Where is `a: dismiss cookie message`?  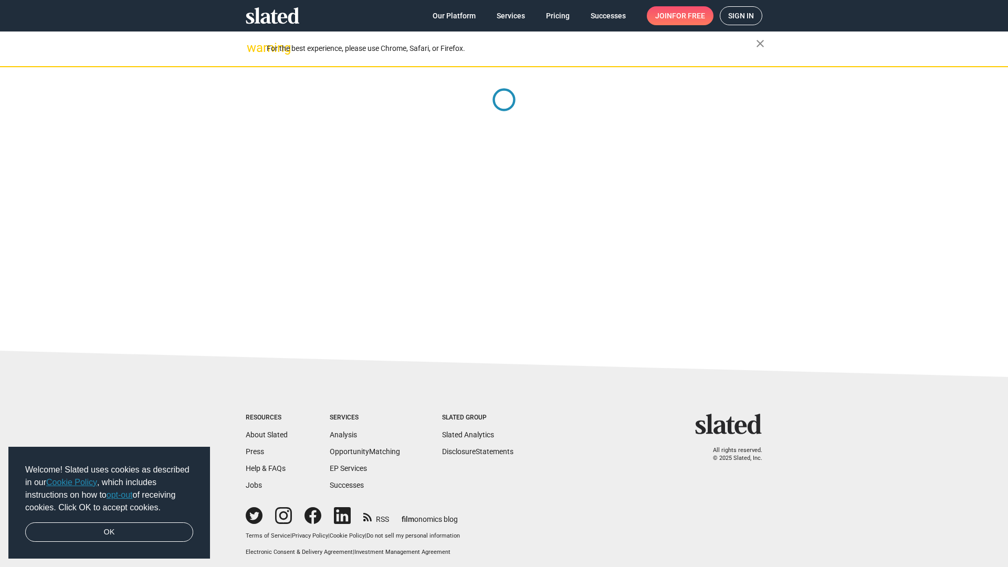
a: dismiss cookie message is located at coordinates (109, 532).